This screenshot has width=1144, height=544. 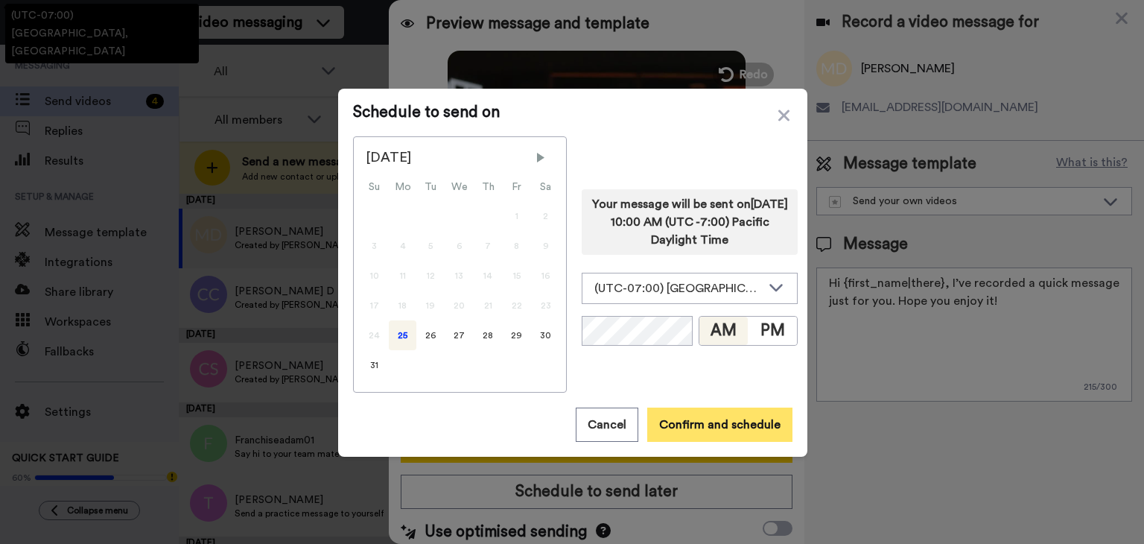 What do you see at coordinates (772, 331) in the screenshot?
I see `button: PM` at bounding box center [772, 331].